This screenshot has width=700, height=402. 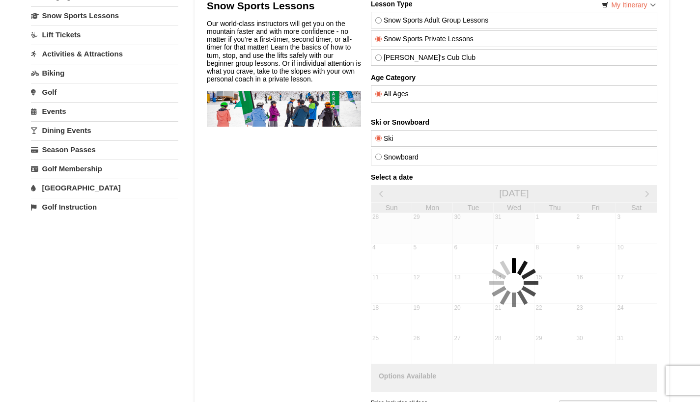 What do you see at coordinates (307, 139) in the screenshot?
I see `label: Ski` at bounding box center [307, 139].